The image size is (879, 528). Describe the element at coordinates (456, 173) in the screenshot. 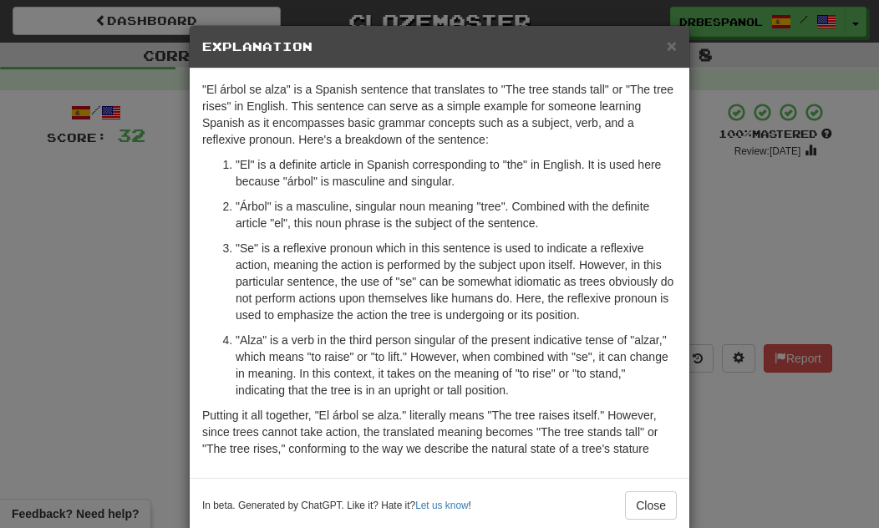

I see `p: "El" is a definite article in Spanish corresponding to "the" in English. It is used here because ...` at that location.